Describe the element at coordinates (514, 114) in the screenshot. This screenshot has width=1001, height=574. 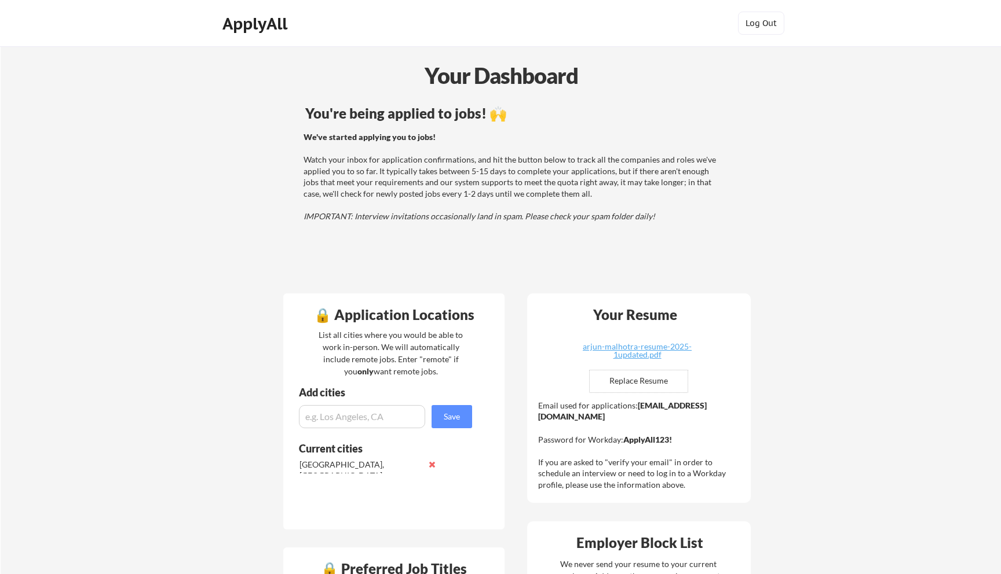
I see `div: You're being applied to jobs! 🙌` at that location.